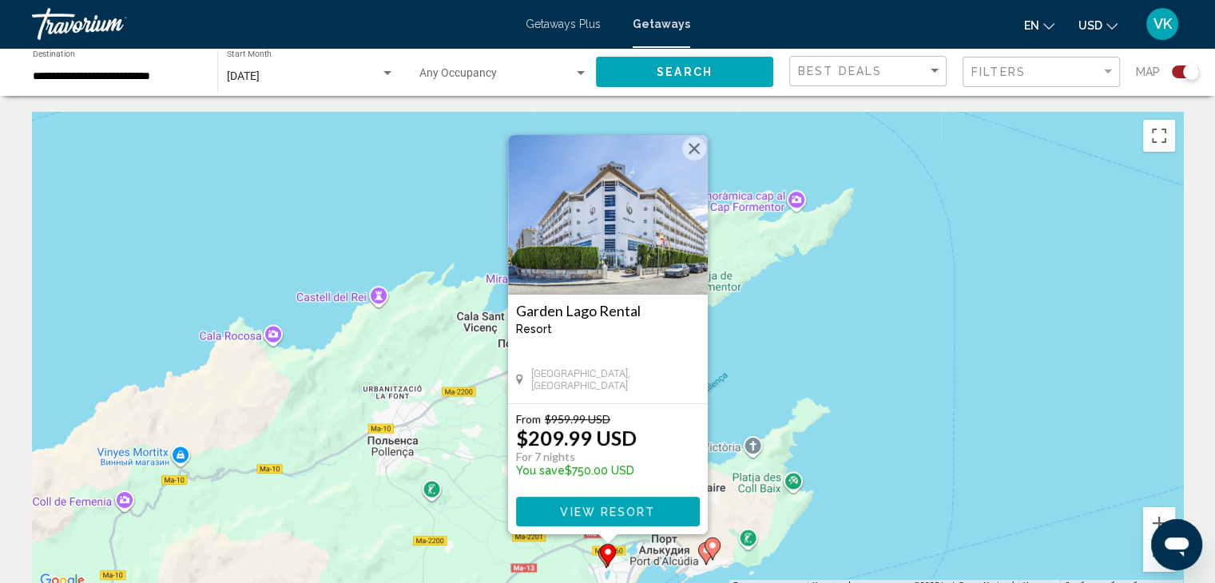  What do you see at coordinates (998, 72) in the screenshot?
I see `span: Filters` at bounding box center [998, 72].